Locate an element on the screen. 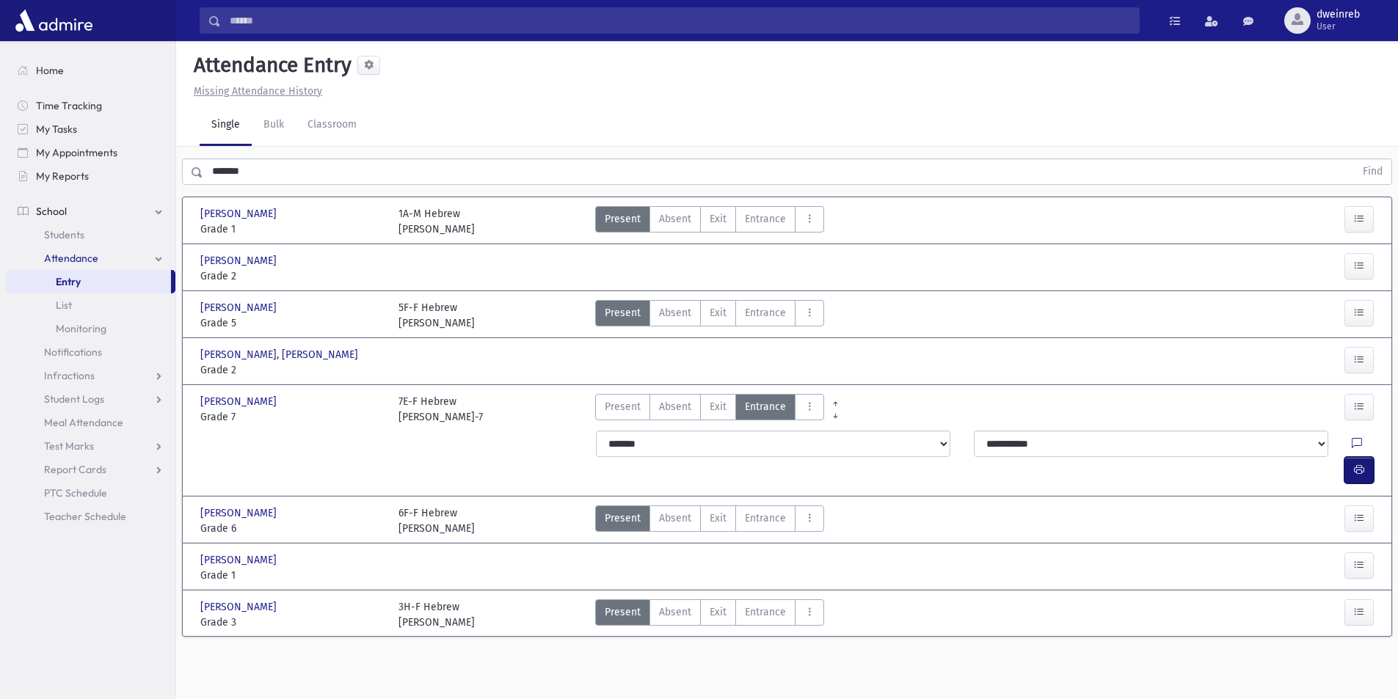 This screenshot has width=1398, height=699. span: Entry is located at coordinates (68, 282).